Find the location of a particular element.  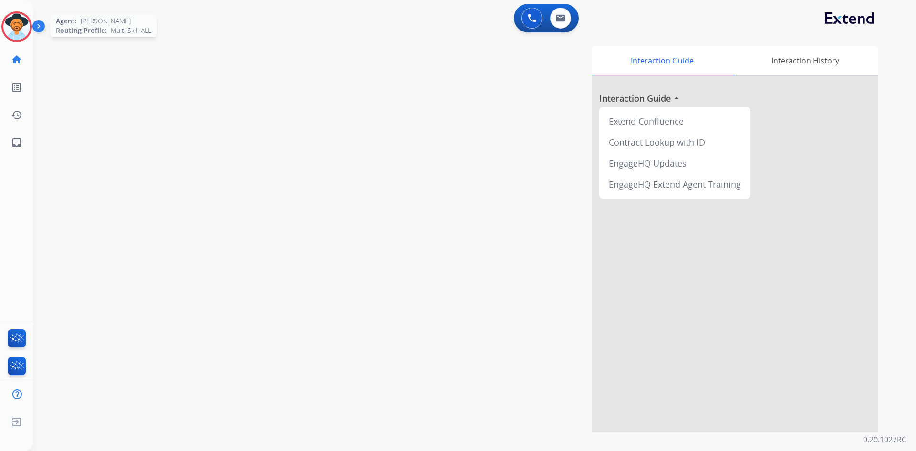

mat-icon: home is located at coordinates (17, 60).